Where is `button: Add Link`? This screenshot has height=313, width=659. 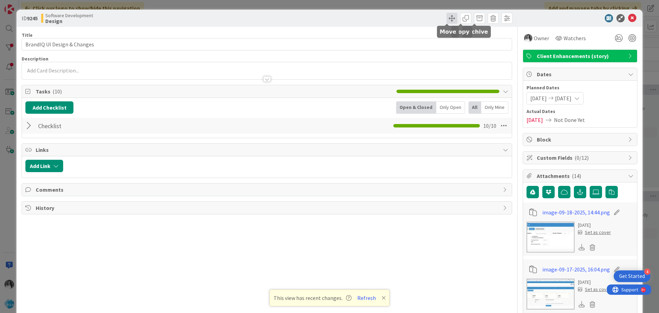 button: Add Link is located at coordinates (44, 166).